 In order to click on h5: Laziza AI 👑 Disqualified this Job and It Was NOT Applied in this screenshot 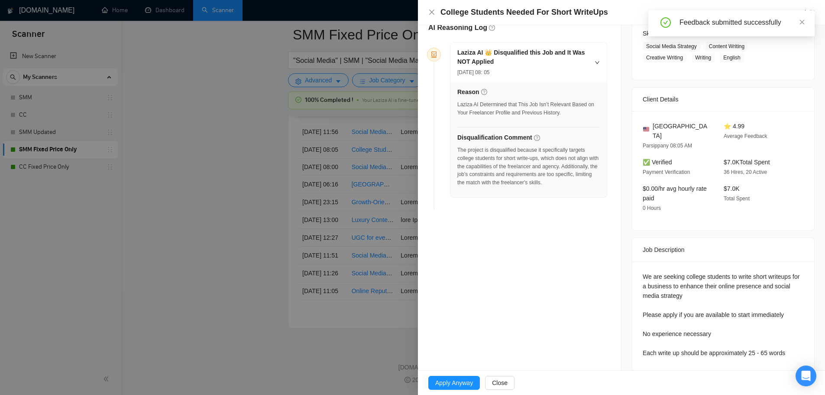, I will do `click(523, 57)`.